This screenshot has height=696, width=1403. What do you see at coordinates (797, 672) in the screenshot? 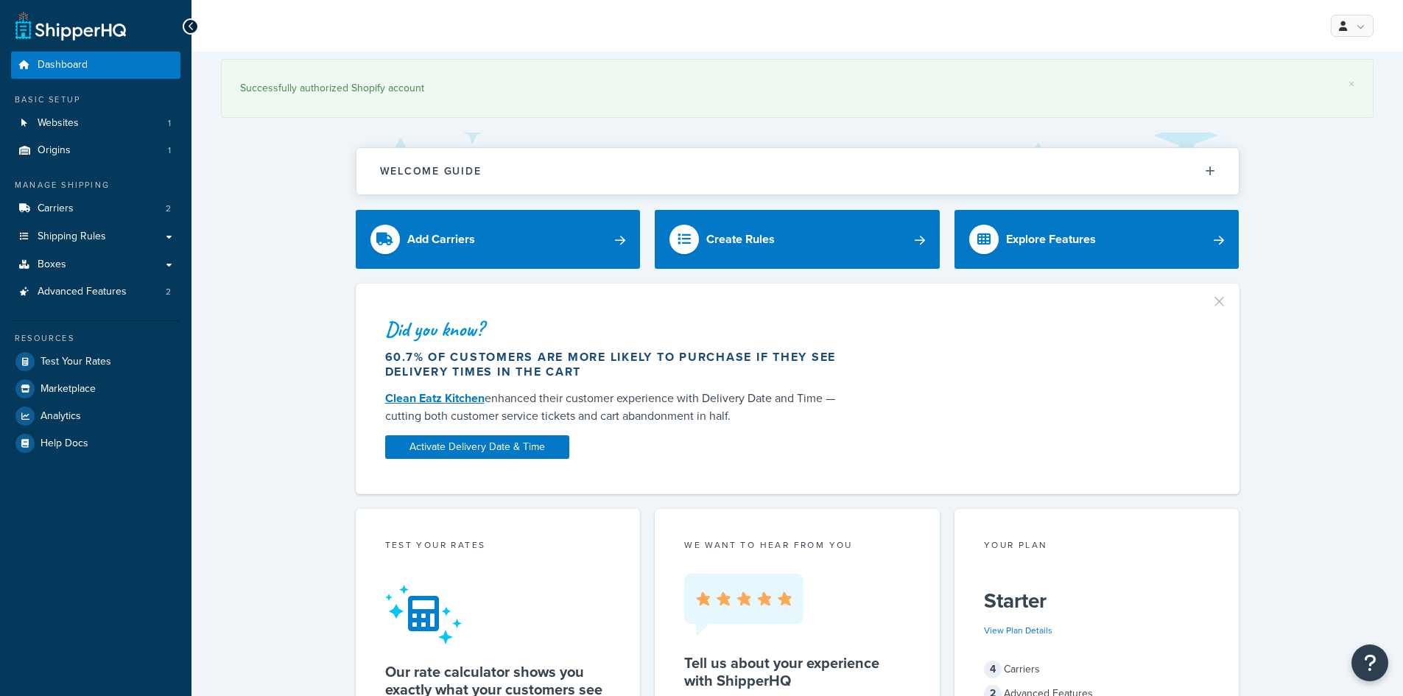
I see `h5: Tell us about your experience with ShipperHQ` at bounding box center [797, 672].